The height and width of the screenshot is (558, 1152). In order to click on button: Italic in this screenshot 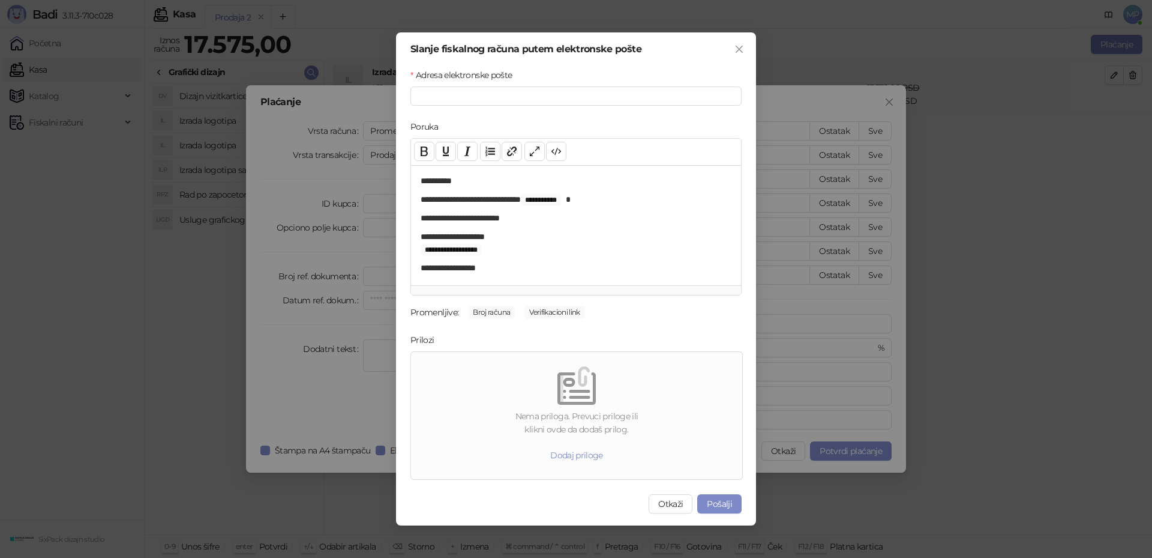, I will do `click(468, 151)`.